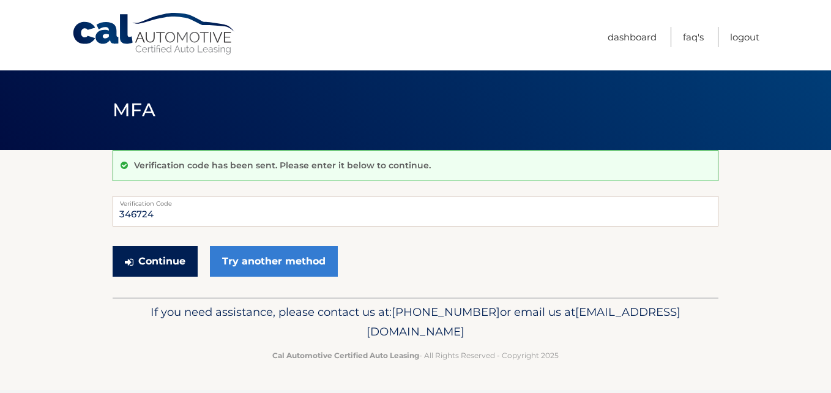 The height and width of the screenshot is (393, 831). What do you see at coordinates (273, 261) in the screenshot?
I see `a: Try another method` at bounding box center [273, 261].